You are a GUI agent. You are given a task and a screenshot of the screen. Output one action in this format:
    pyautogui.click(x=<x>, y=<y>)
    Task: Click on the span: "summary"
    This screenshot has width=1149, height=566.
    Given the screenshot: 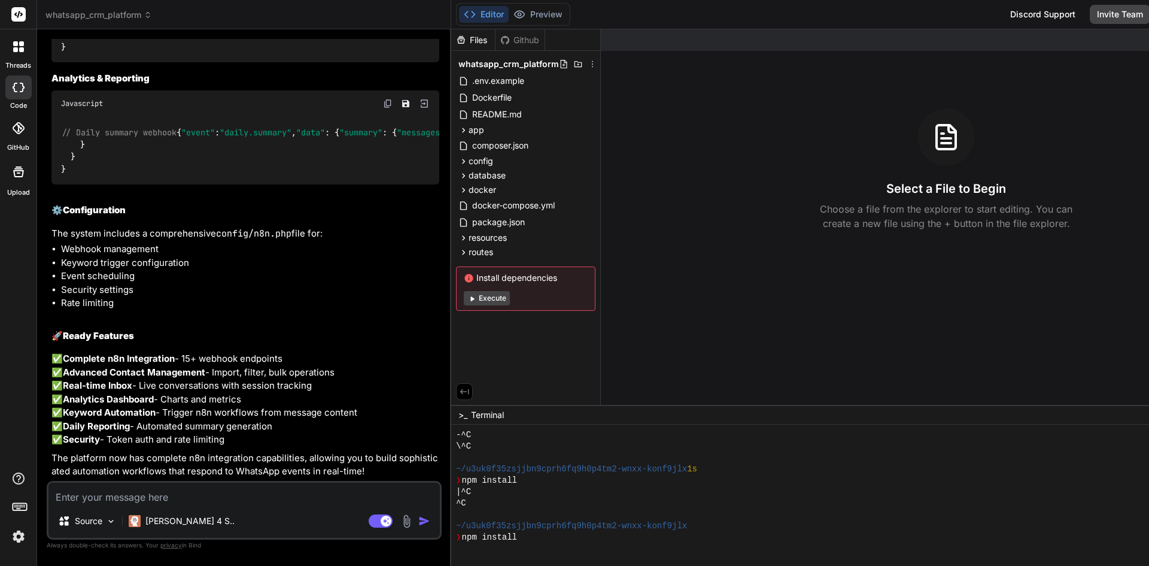 What is the action you would take?
    pyautogui.click(x=361, y=132)
    